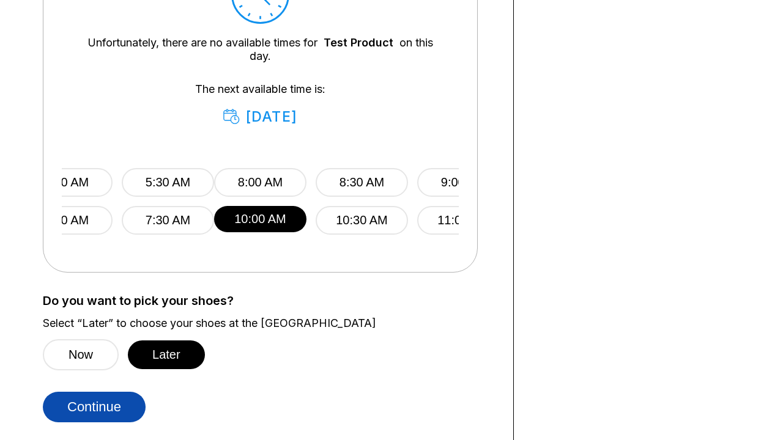 Image resolution: width=783 pixels, height=440 pixels. I want to click on button: Later, so click(166, 355).